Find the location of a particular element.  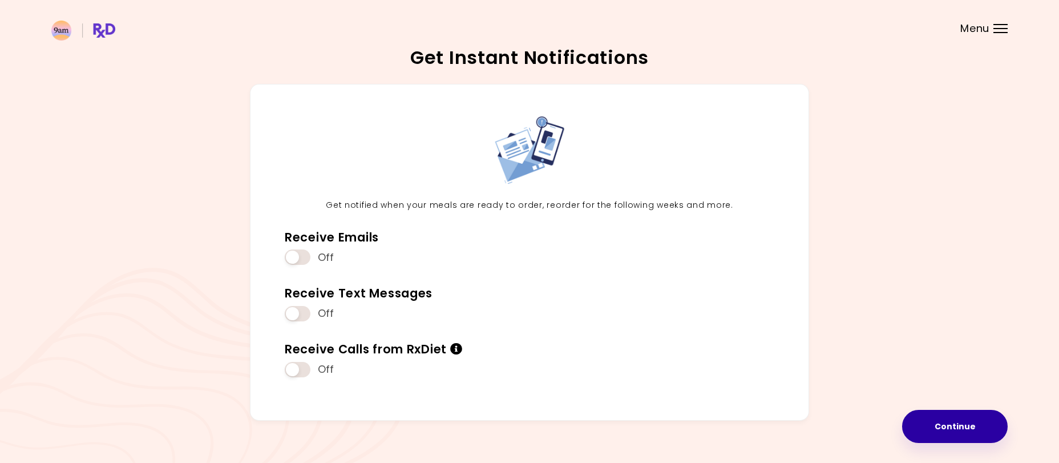

div: Receive Calls from RxDiet is located at coordinates (373, 349).